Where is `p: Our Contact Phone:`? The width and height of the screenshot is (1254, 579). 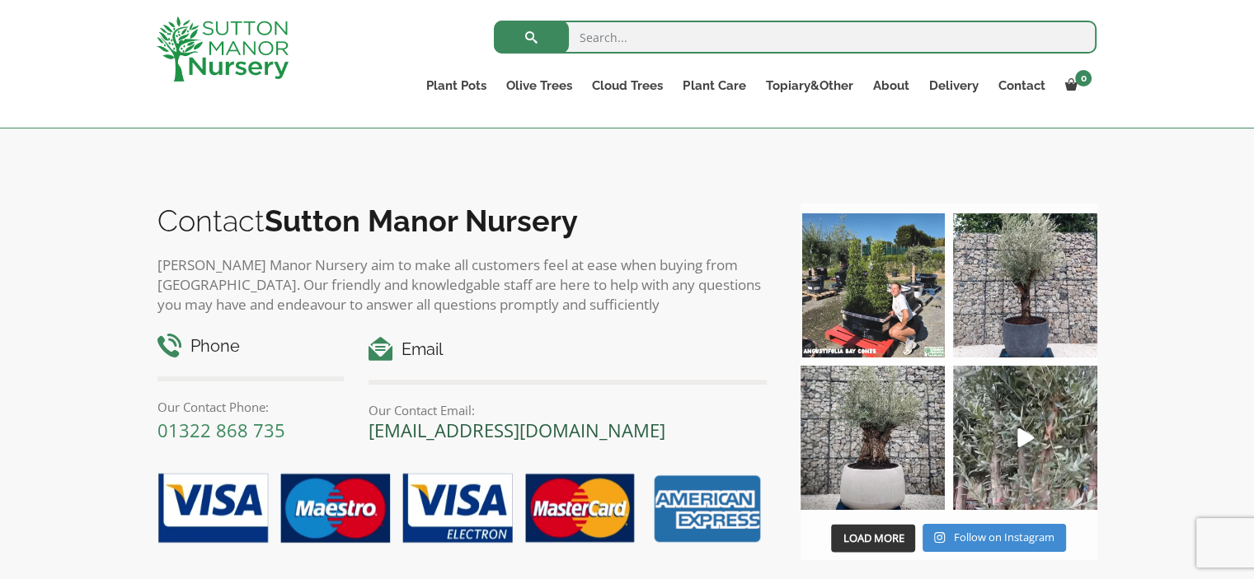 p: Our Contact Phone: is located at coordinates (251, 407).